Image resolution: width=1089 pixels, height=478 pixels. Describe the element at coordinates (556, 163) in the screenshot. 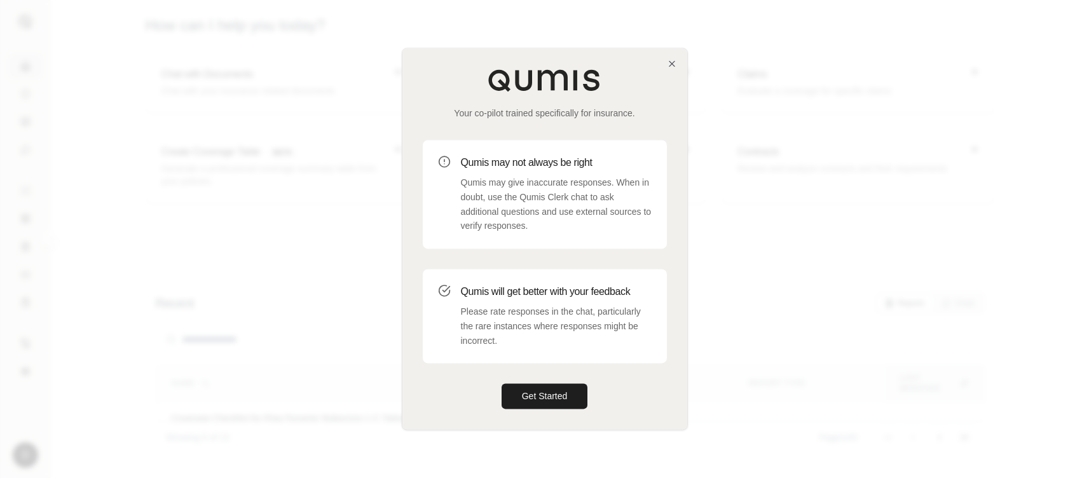

I see `h3: Qumis may not always be right` at that location.